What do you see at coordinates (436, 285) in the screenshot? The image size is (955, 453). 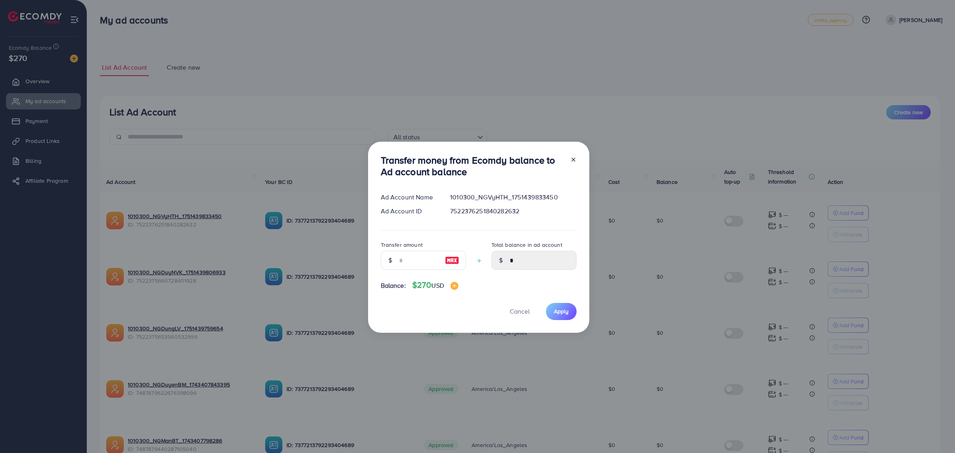 I see `h4: $270` at bounding box center [436, 285].